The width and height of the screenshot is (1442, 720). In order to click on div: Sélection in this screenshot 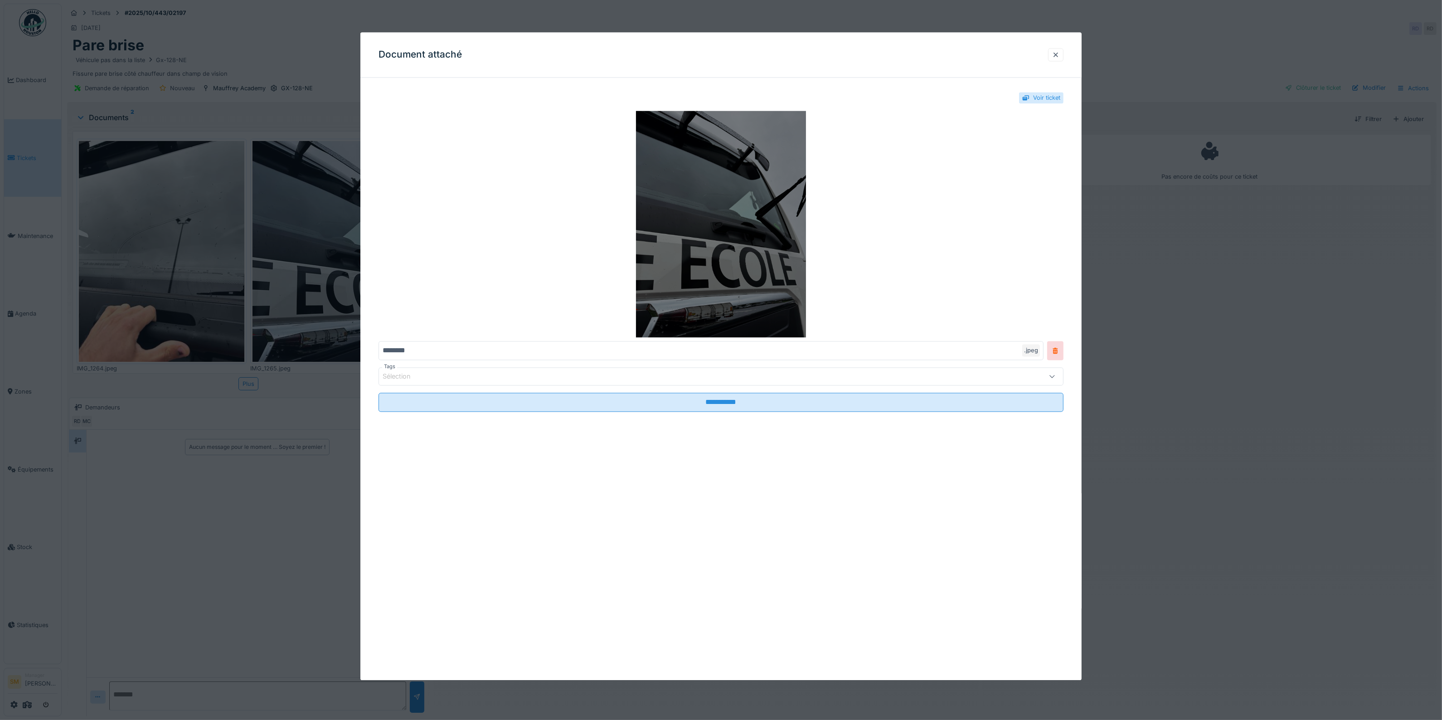, I will do `click(403, 377)`.